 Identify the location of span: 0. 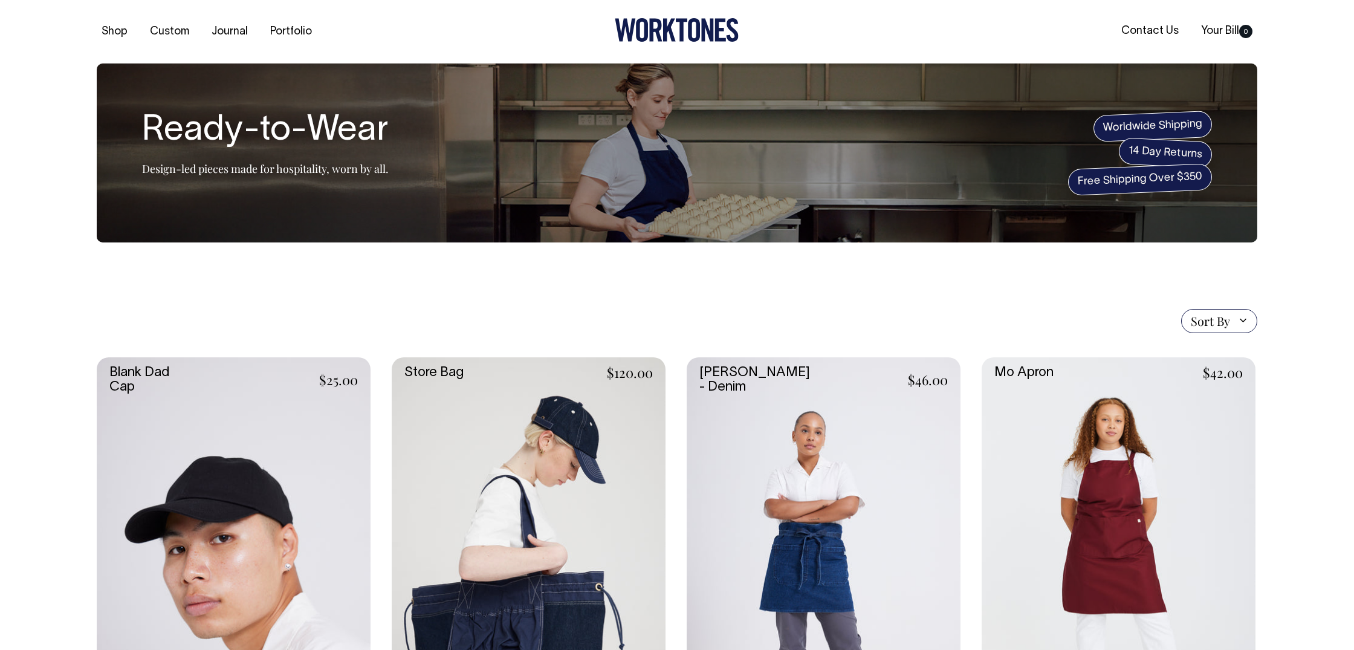
(1246, 31).